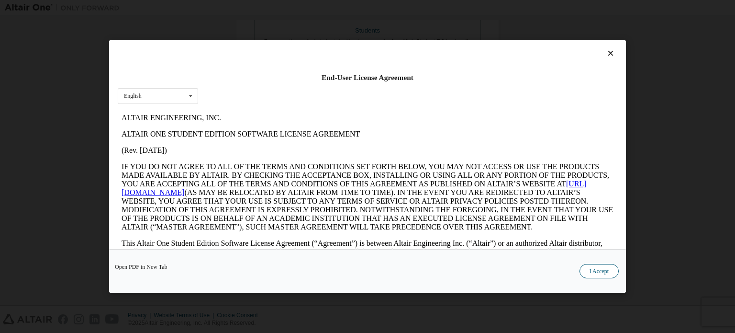 The image size is (735, 333). I want to click on div: End-User License Agreement, so click(368, 78).